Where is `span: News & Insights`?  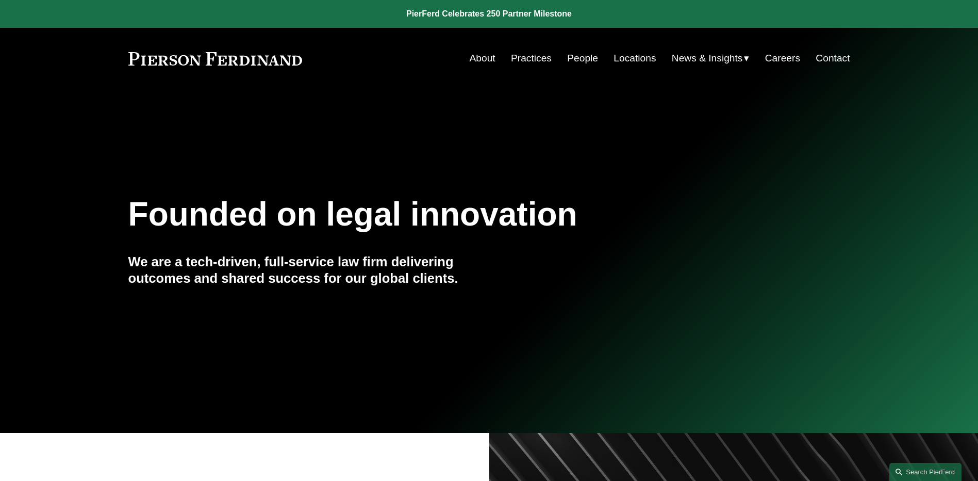
span: News & Insights is located at coordinates (708, 58).